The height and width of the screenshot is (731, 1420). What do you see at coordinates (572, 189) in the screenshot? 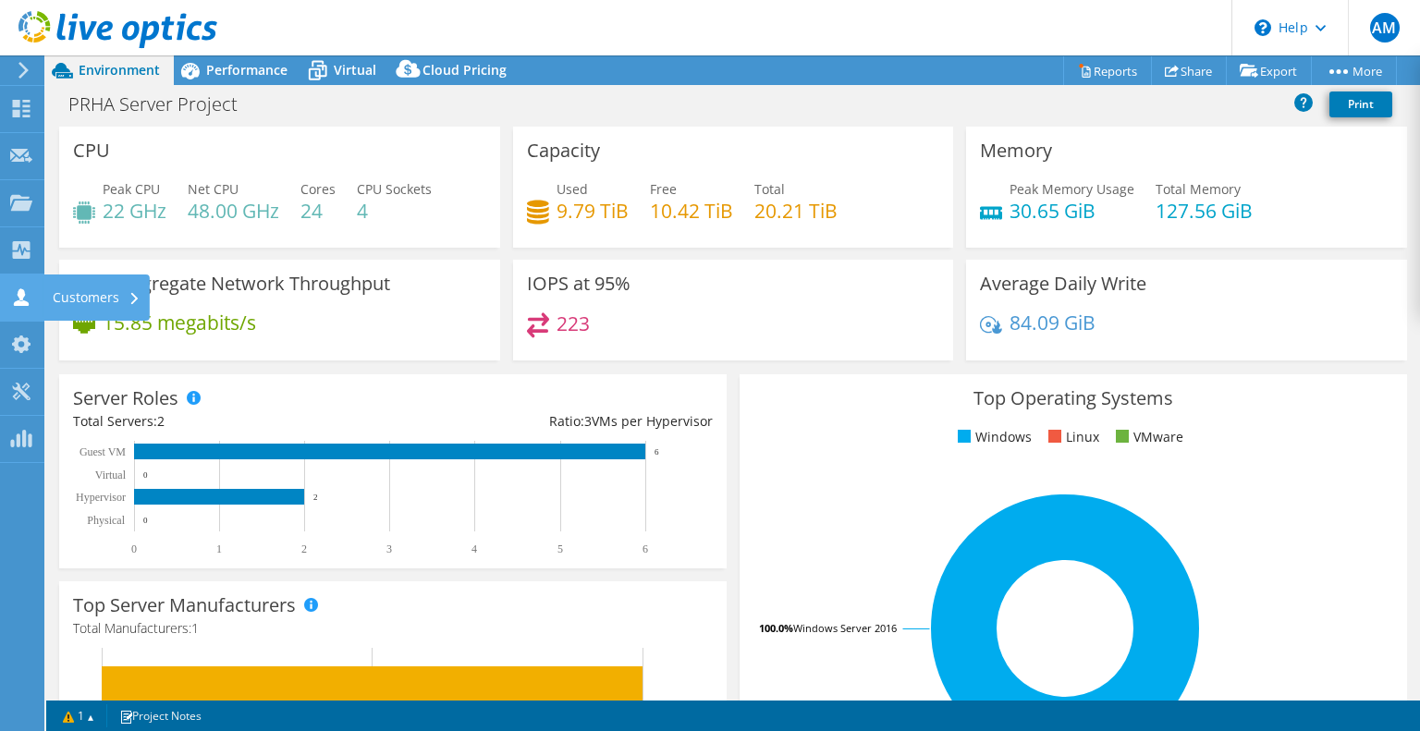
I see `span: Used` at bounding box center [572, 189].